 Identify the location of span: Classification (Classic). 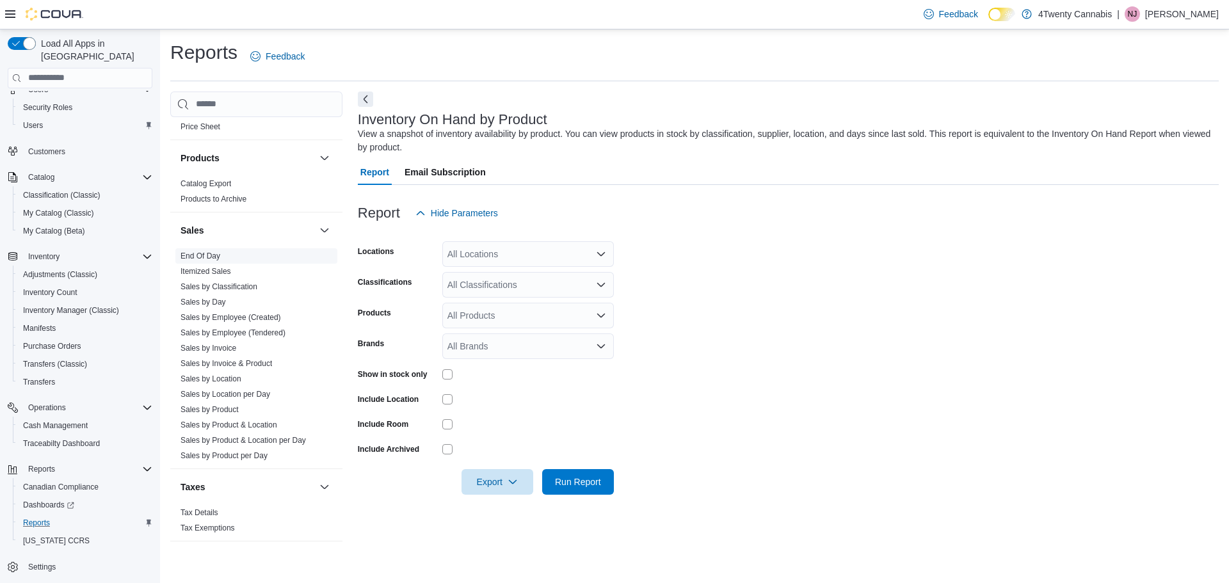
(85, 195).